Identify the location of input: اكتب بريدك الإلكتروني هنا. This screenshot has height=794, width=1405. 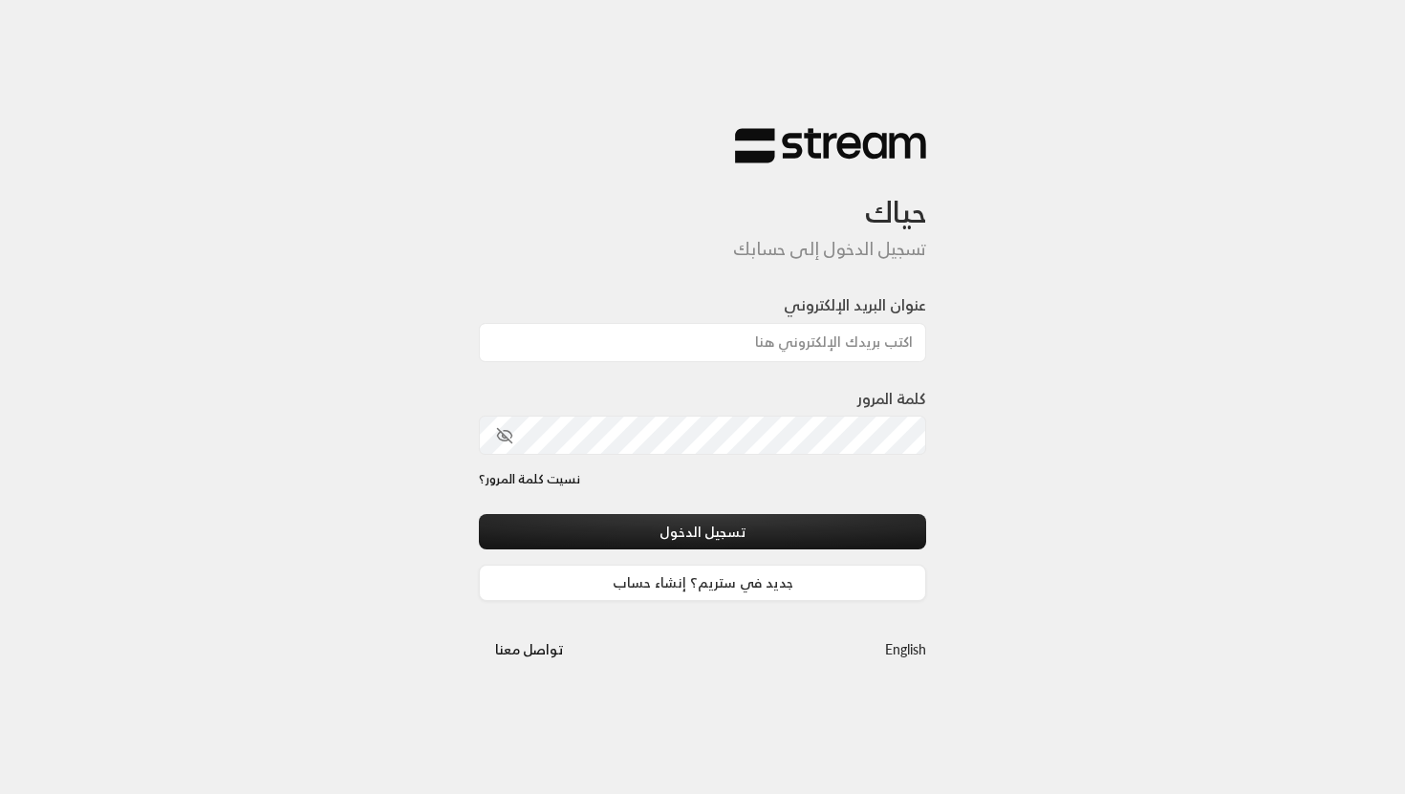
(702, 342).